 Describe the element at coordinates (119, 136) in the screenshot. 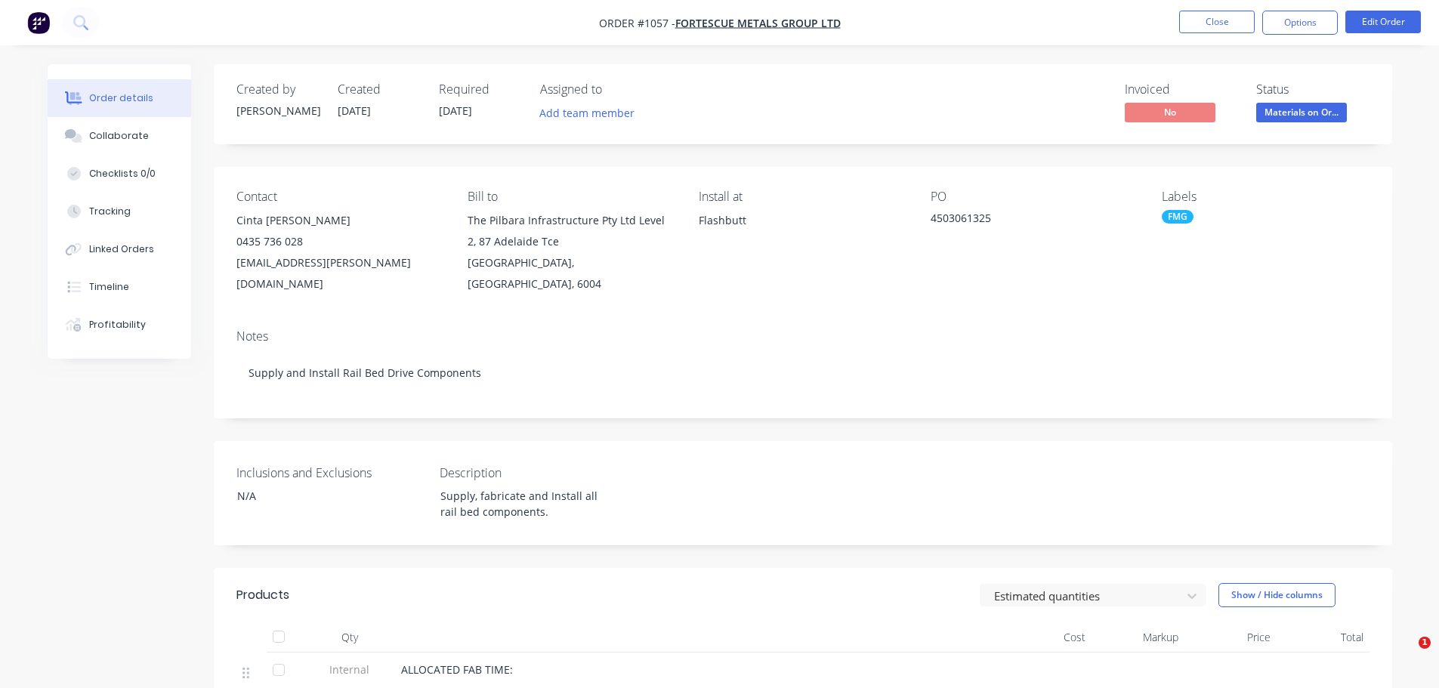

I see `div: Collaborate` at that location.